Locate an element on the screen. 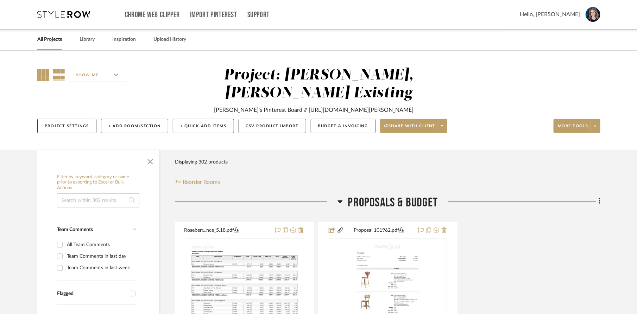  button: Budget & Invoicing is located at coordinates (343, 126).